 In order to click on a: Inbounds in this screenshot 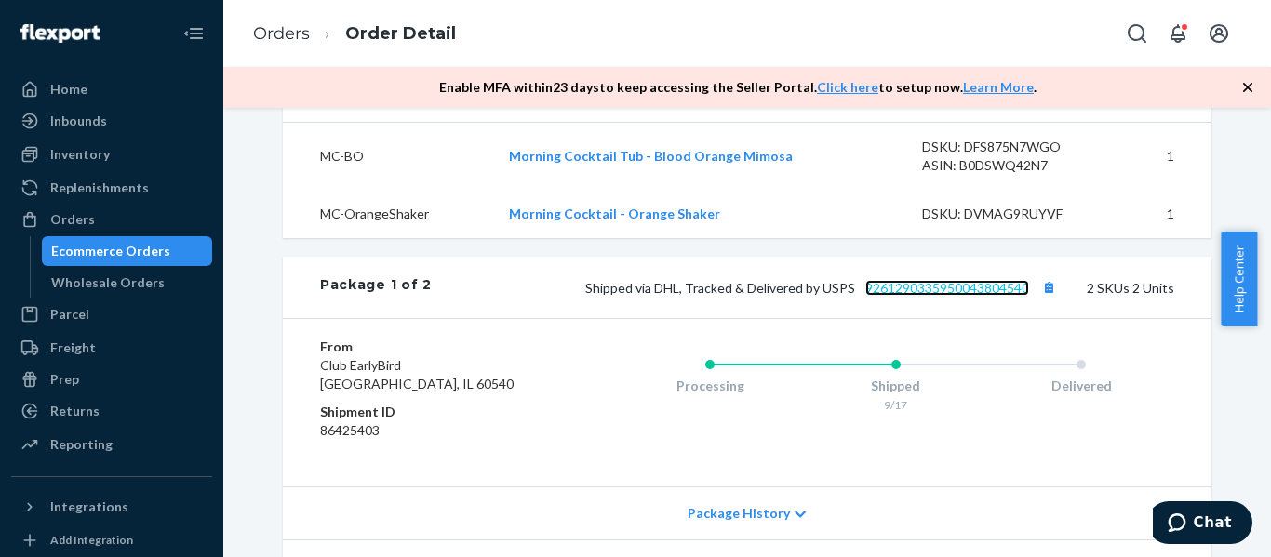, I will do `click(112, 121)`.